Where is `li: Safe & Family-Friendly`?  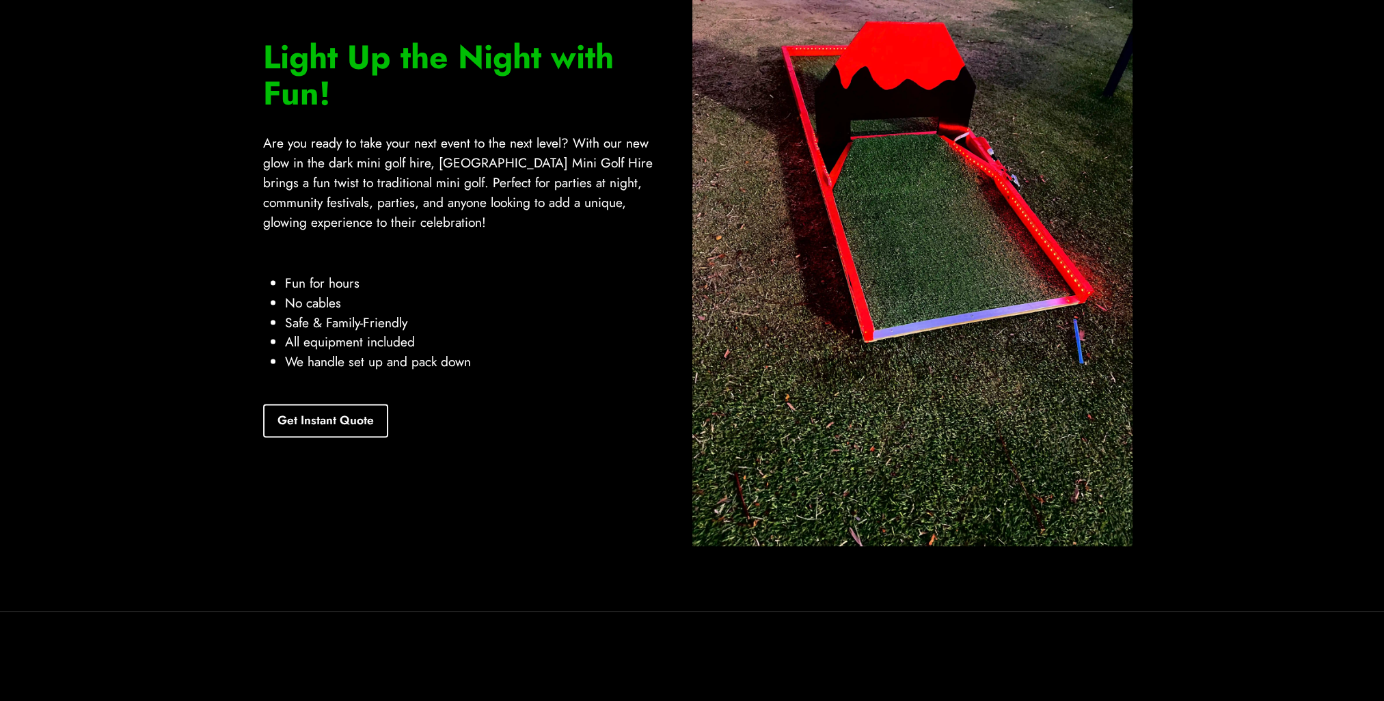
li: Safe & Family-Friendly is located at coordinates (472, 323).